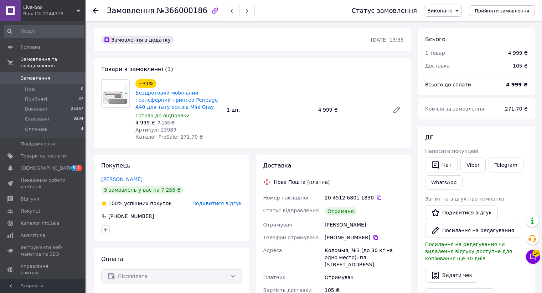 This screenshot has width=542, height=293. I want to click on span: 4, so click(82, 130).